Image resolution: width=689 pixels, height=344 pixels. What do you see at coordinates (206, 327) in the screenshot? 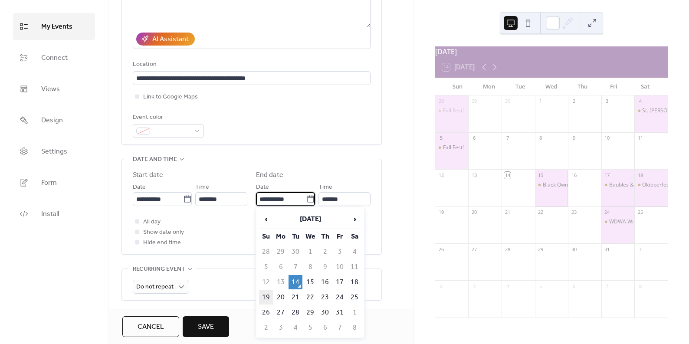
I see `button: Save` at bounding box center [206, 327].